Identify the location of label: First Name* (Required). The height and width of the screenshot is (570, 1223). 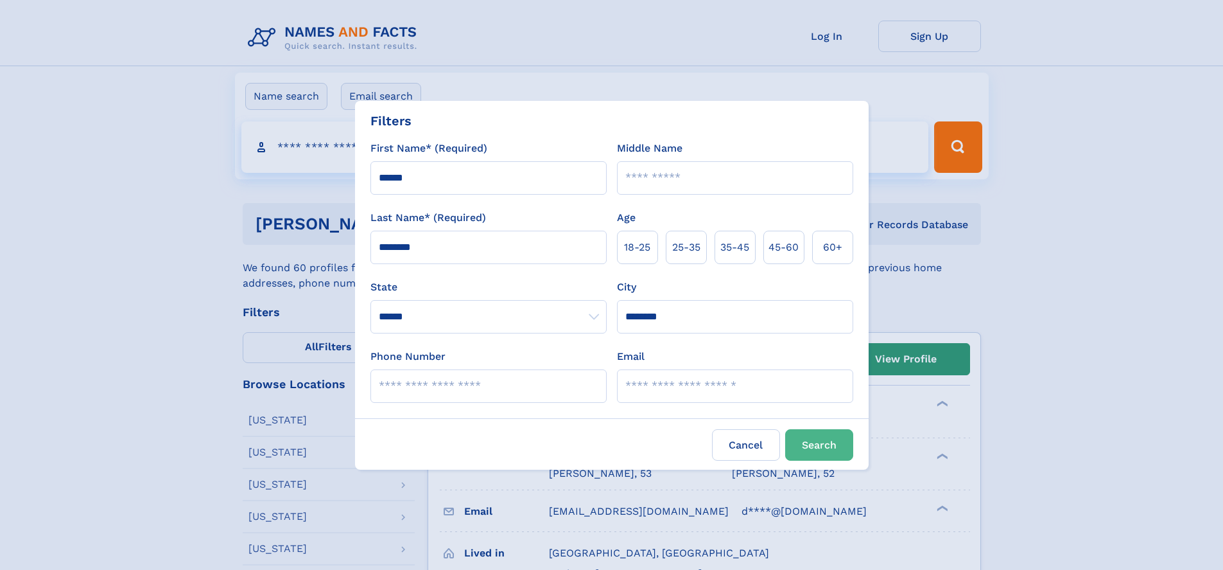
(429, 148).